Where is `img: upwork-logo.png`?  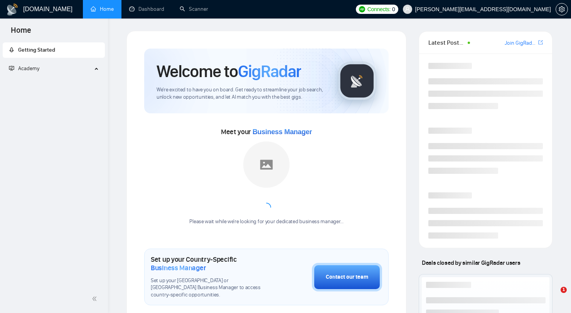 img: upwork-logo.png is located at coordinates (362, 9).